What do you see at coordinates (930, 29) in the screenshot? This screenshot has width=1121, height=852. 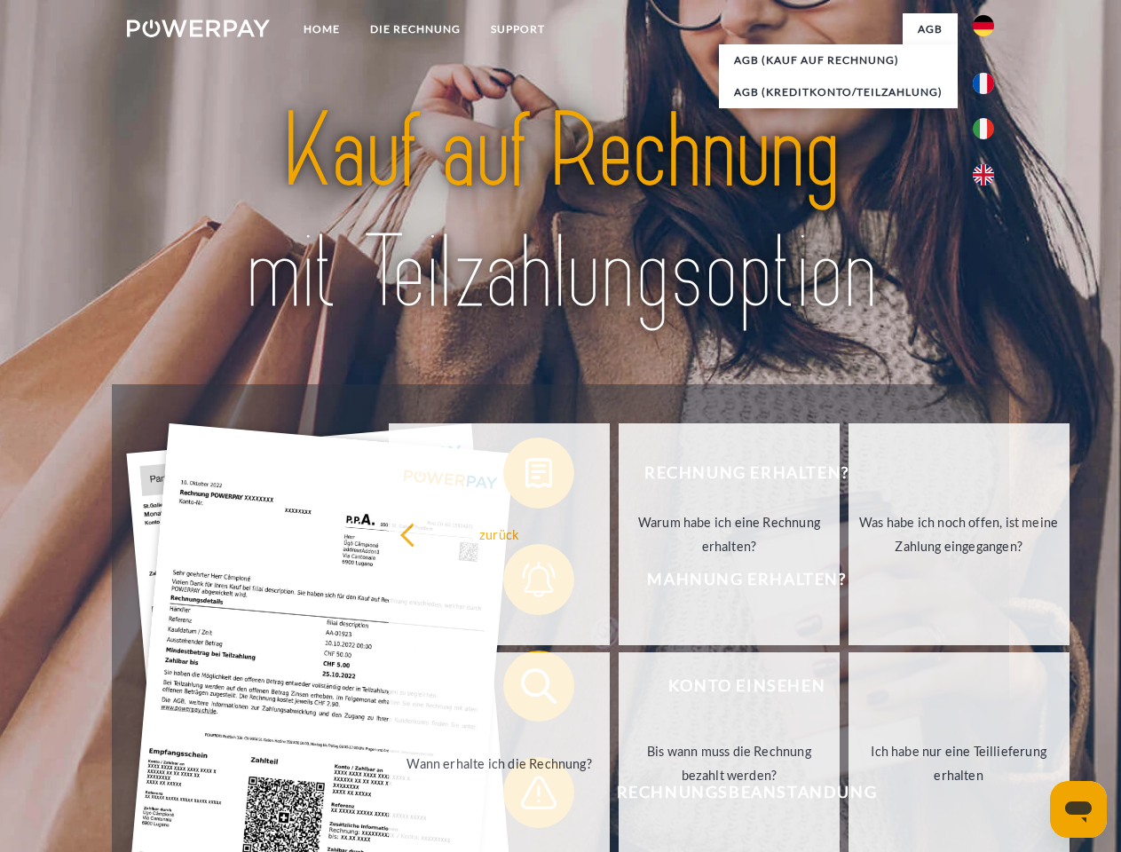 I see `a: agb` at bounding box center [930, 29].